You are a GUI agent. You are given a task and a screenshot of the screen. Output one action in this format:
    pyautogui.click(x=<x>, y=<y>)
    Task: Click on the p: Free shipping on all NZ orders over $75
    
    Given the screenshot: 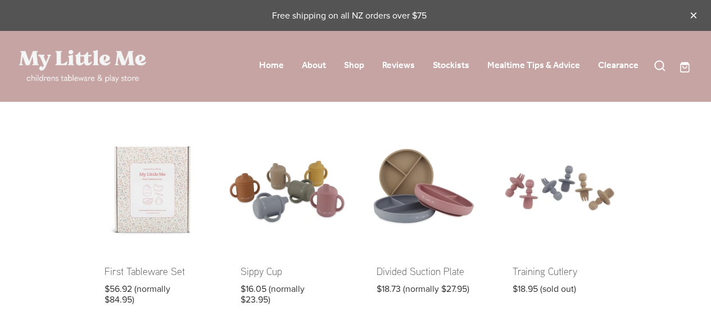 What is the action you would take?
    pyautogui.click(x=349, y=15)
    